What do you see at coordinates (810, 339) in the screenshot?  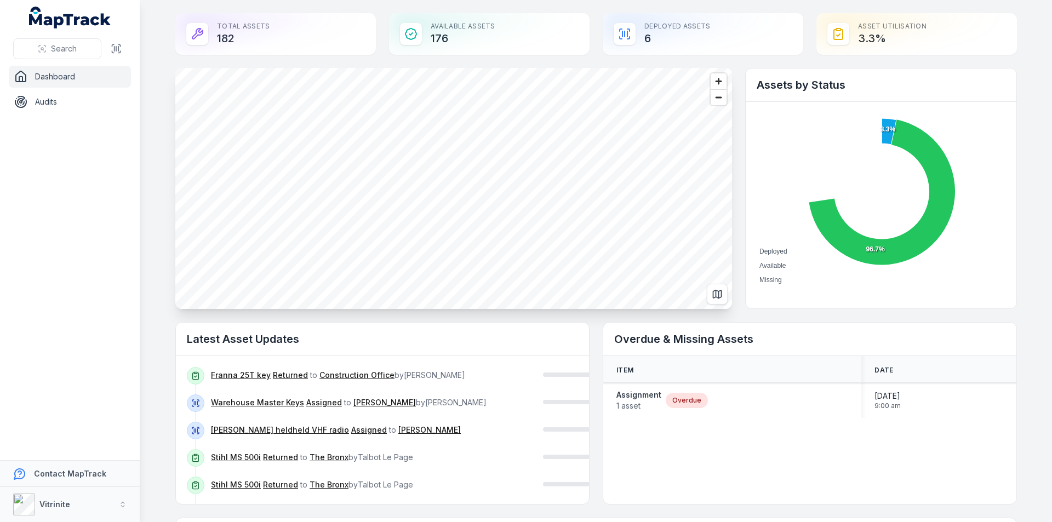 I see `h2: Overdue & Missing Assets` at bounding box center [810, 339].